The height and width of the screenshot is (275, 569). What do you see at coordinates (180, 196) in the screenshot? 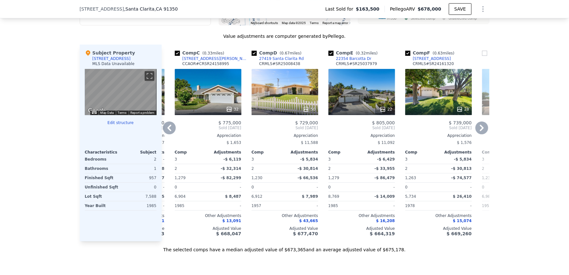
I see `span: 6,904` at bounding box center [180, 196].